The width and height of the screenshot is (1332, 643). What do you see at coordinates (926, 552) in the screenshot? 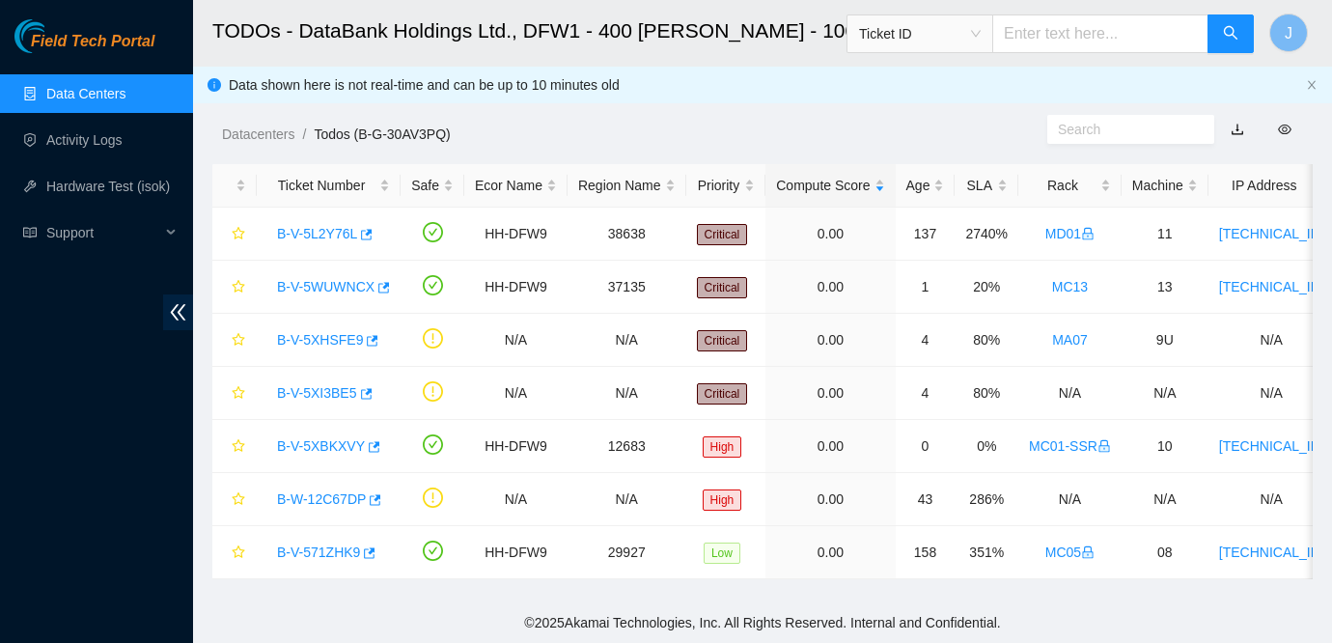
I see `td: 158` at bounding box center [926, 552].